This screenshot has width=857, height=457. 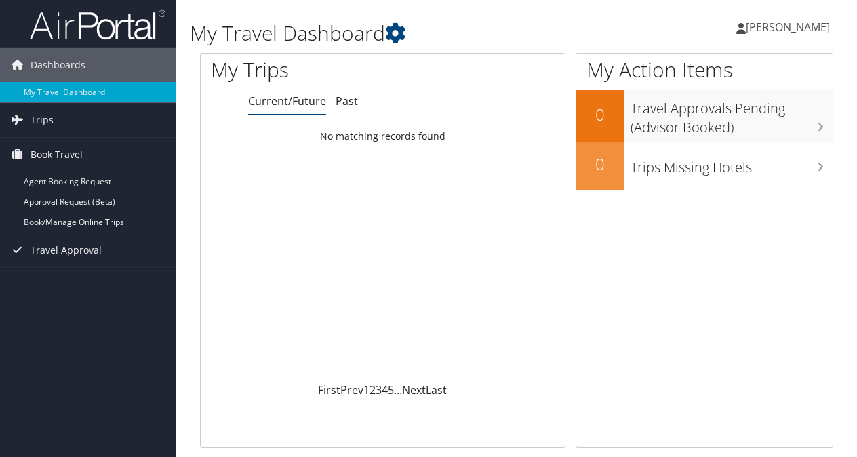 I want to click on img: airportal-logo.png, so click(x=98, y=24).